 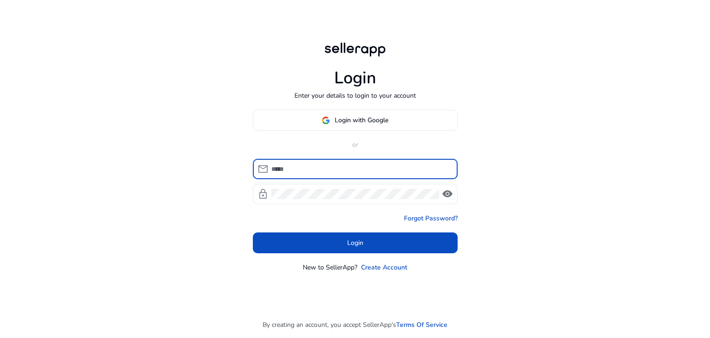 What do you see at coordinates (355, 242) in the screenshot?
I see `button: Login` at bounding box center [355, 242].